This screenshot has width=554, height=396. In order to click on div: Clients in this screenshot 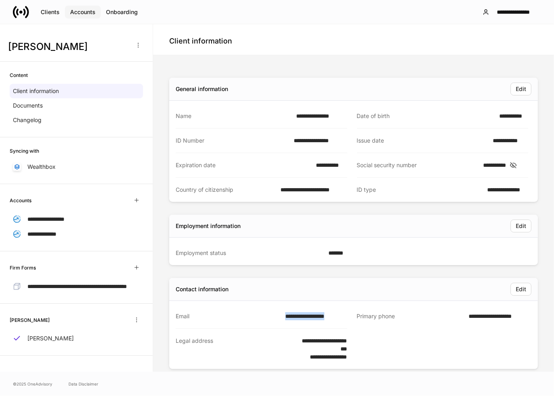, I will do `click(50, 12)`.